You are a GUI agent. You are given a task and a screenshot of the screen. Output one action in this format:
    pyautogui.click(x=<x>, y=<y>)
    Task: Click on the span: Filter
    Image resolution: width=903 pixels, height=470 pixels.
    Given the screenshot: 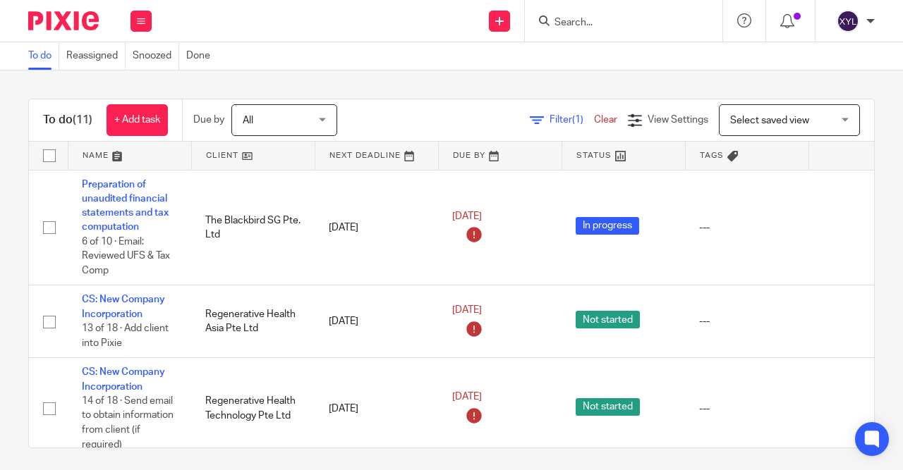 What is the action you would take?
    pyautogui.click(x=571, y=120)
    